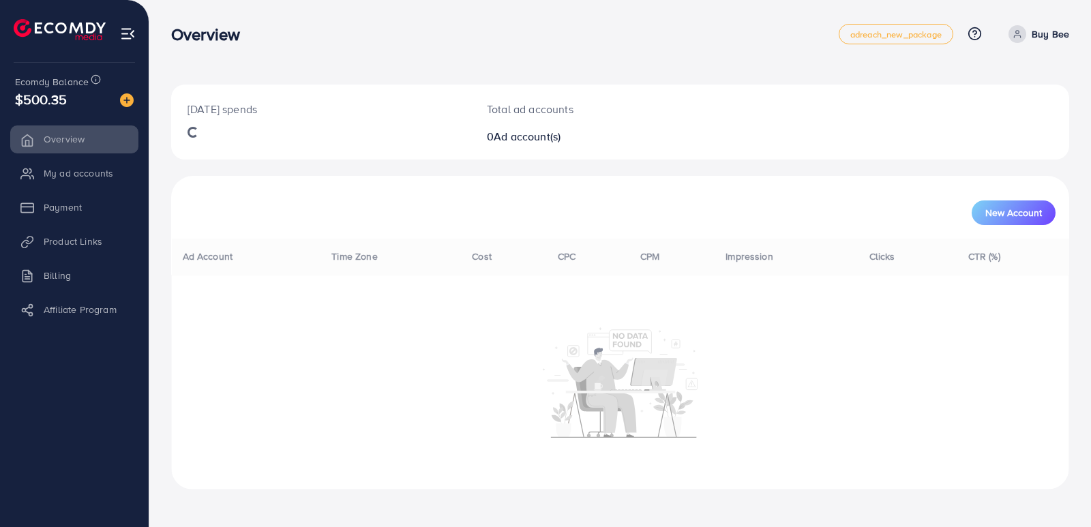 The height and width of the screenshot is (527, 1091). Describe the element at coordinates (52, 82) in the screenshot. I see `span: Ecomdy Balance` at that location.